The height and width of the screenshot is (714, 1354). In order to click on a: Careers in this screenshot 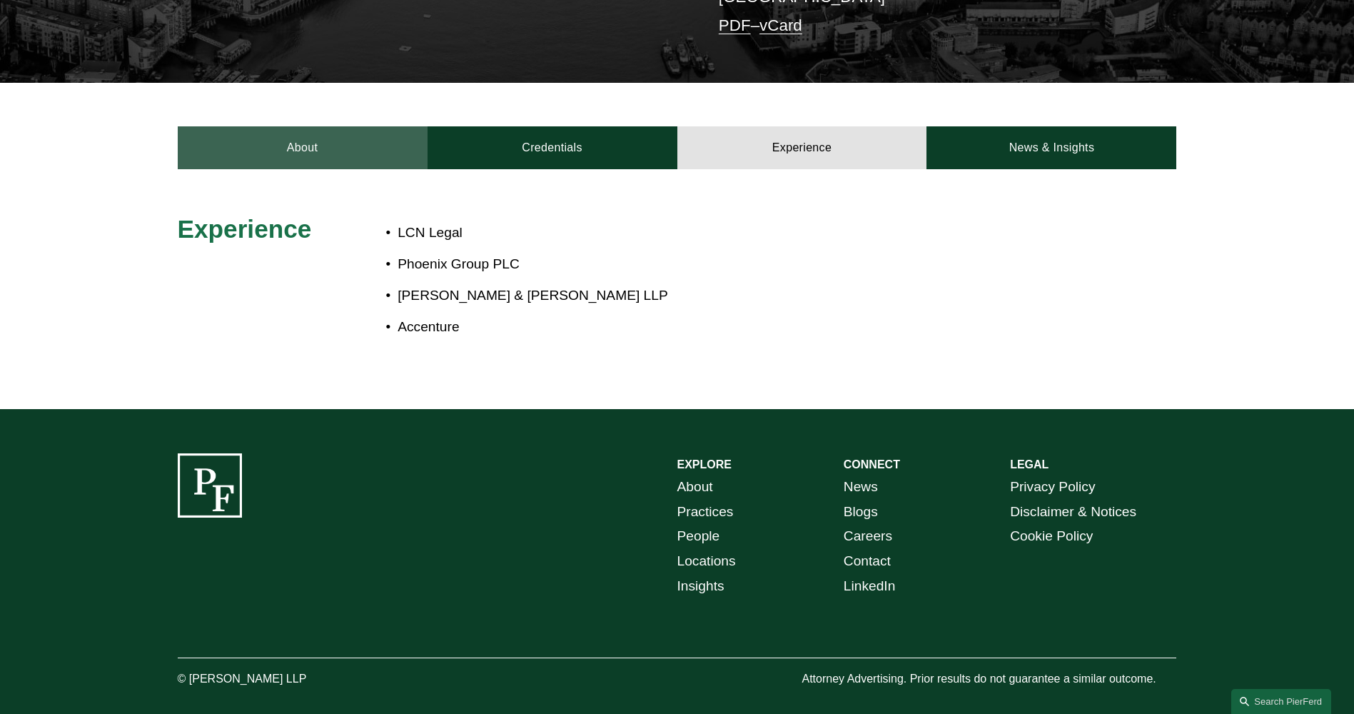, I will do `click(868, 536)`.